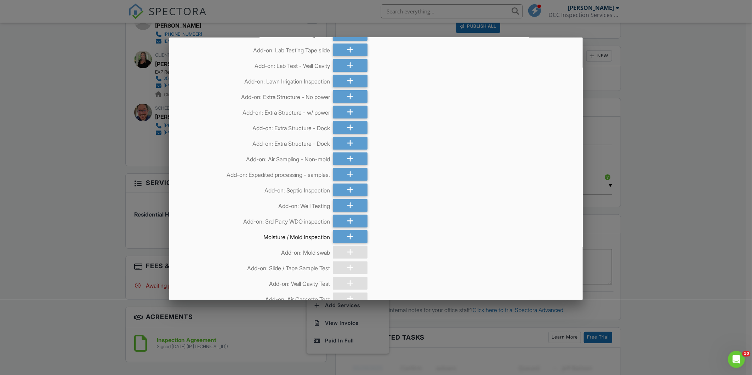  I want to click on div: Add-on: Lab Test - Wall Cavity, so click(254, 64).